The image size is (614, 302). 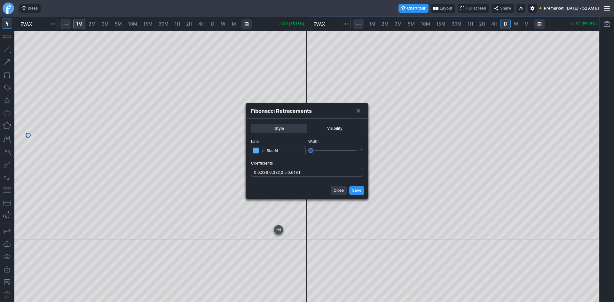 What do you see at coordinates (279, 129) in the screenshot?
I see `span: Style` at bounding box center [279, 129].